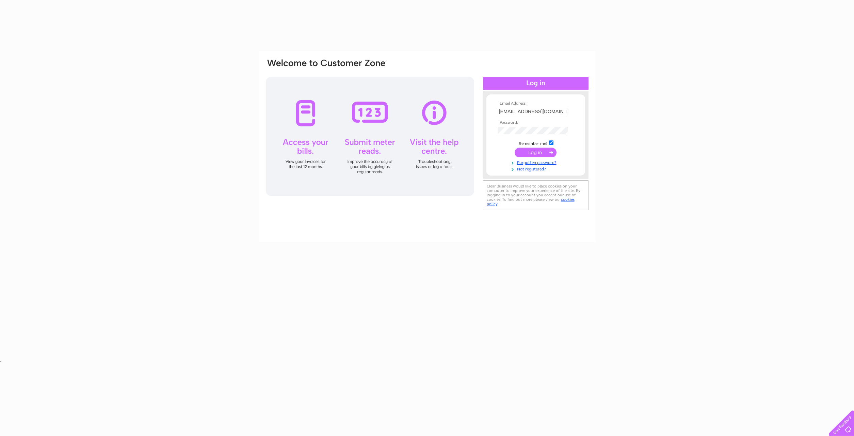  What do you see at coordinates (536, 143) in the screenshot?
I see `td: Remember me?` at bounding box center [536, 143].